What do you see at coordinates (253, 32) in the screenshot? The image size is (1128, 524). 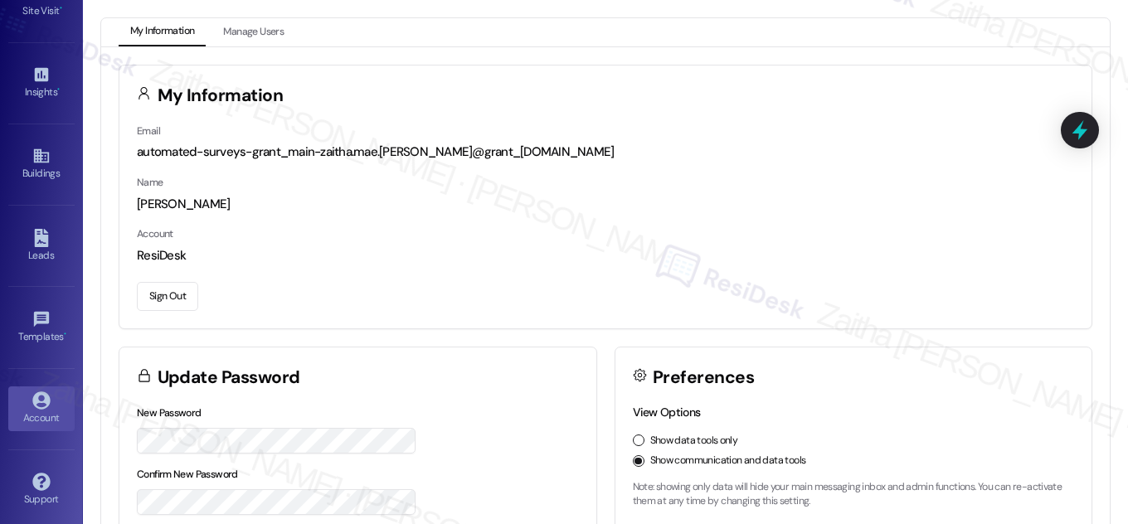 I see `button: Manage Users` at bounding box center [253, 32].